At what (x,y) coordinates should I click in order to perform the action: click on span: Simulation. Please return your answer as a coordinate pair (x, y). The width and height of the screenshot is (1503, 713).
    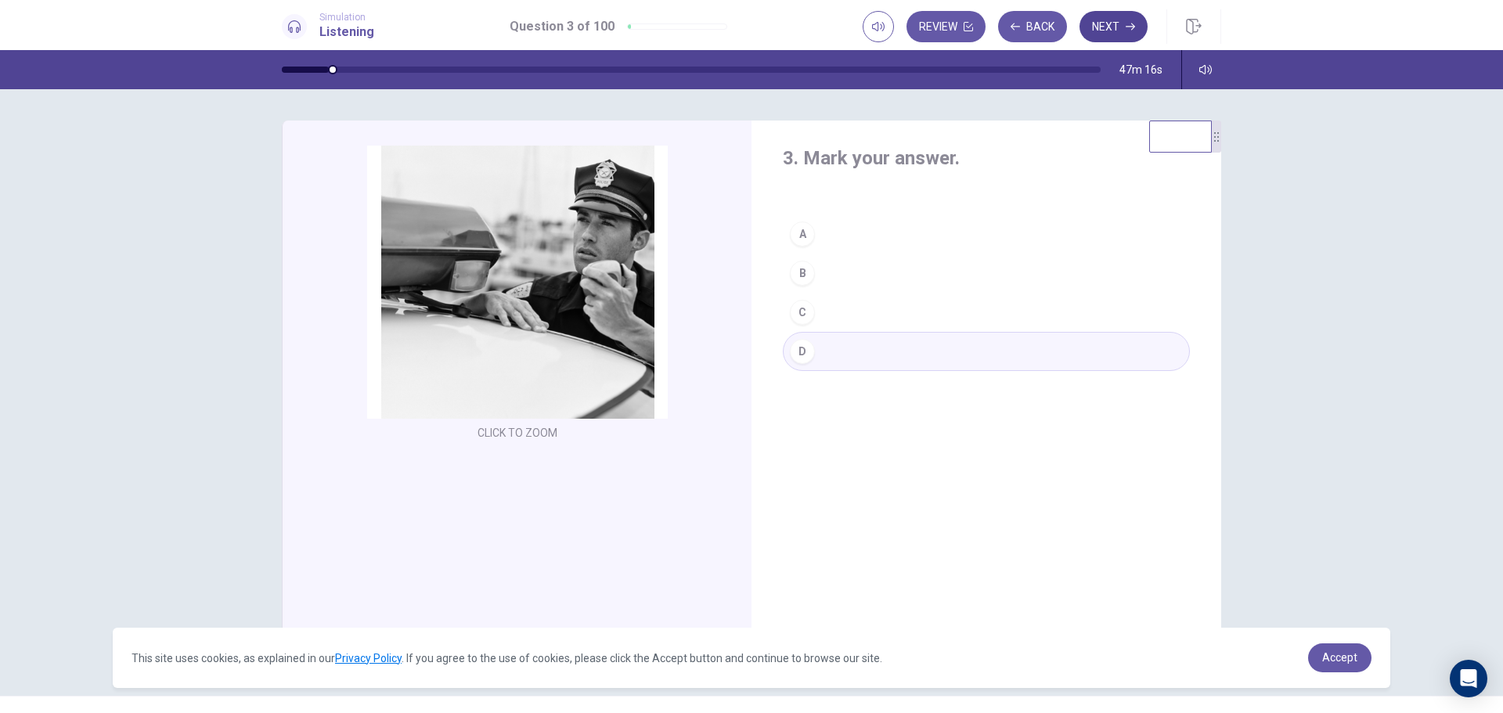
    Looking at the image, I should click on (347, 17).